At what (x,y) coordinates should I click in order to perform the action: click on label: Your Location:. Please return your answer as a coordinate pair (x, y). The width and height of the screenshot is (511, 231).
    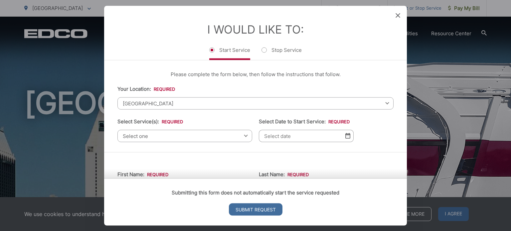
    Looking at the image, I should click on (146, 89).